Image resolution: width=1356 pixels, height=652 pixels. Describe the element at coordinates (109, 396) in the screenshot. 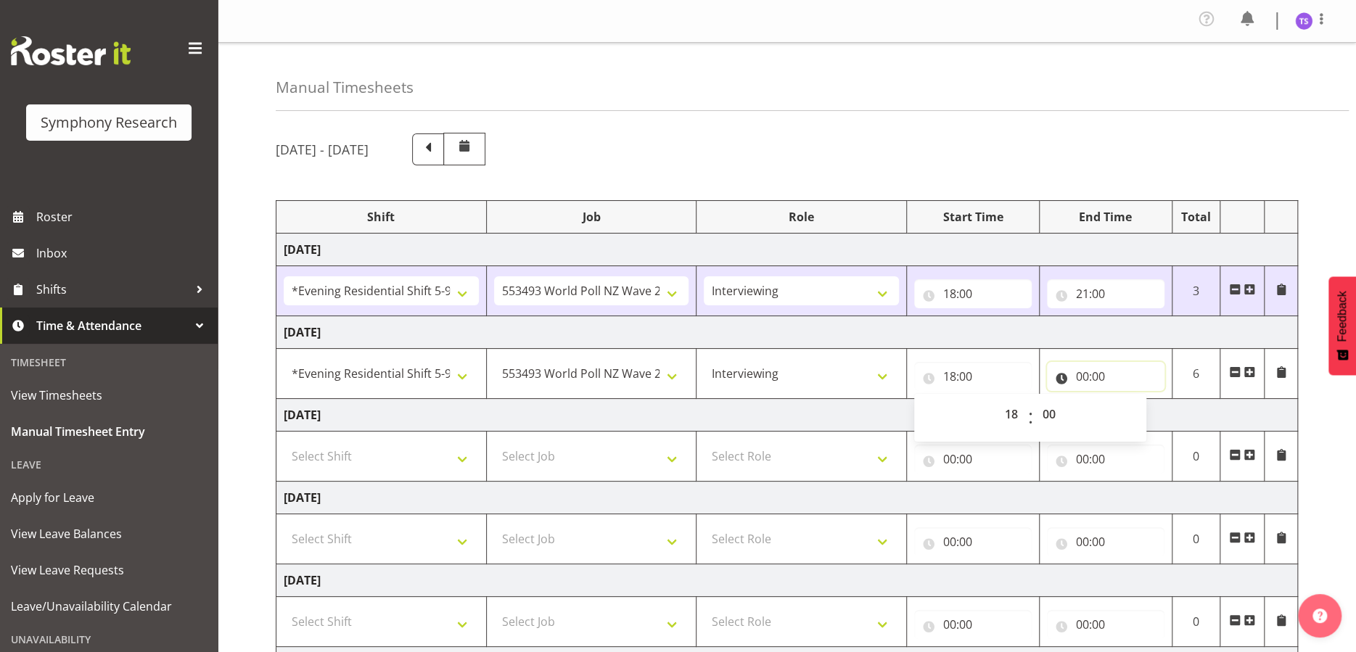

I see `a: View Timesheets` at that location.